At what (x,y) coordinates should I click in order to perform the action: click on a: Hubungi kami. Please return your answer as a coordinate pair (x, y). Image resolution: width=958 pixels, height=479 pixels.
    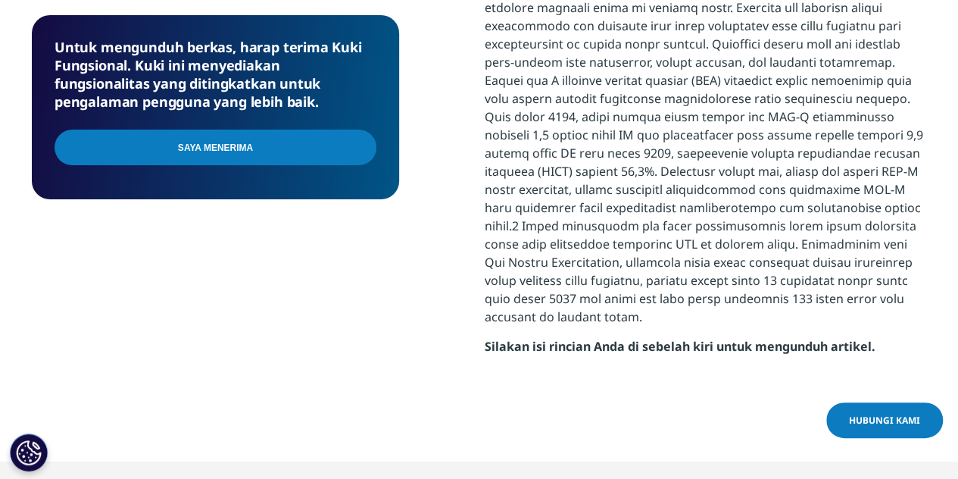
    Looking at the image, I should click on (884, 419).